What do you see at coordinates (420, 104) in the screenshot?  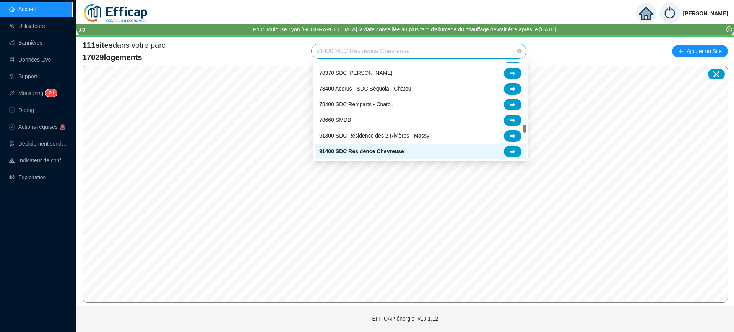 I see `div: 78400 SDC Remparts - Chatou` at bounding box center [420, 104].